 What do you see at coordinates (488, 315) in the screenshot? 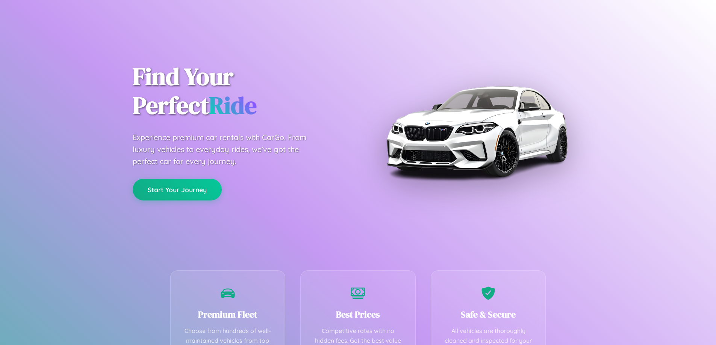
I see `h3: Safe & Secure` at bounding box center [488, 315].